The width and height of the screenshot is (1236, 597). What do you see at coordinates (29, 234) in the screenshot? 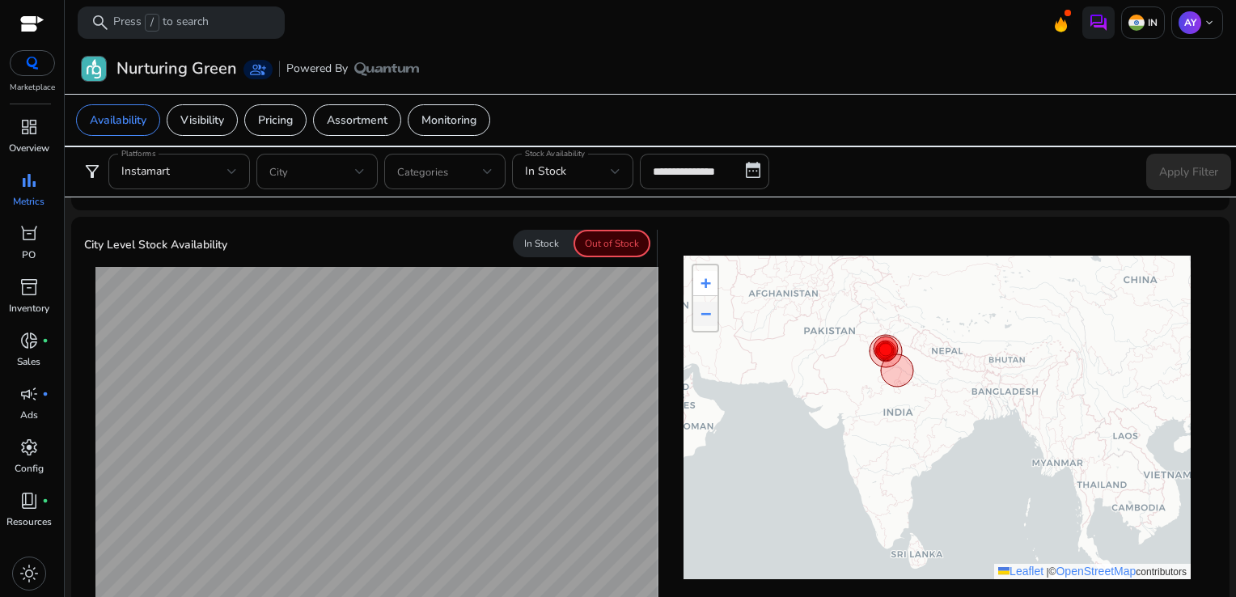
I see `span: orders` at bounding box center [29, 234].